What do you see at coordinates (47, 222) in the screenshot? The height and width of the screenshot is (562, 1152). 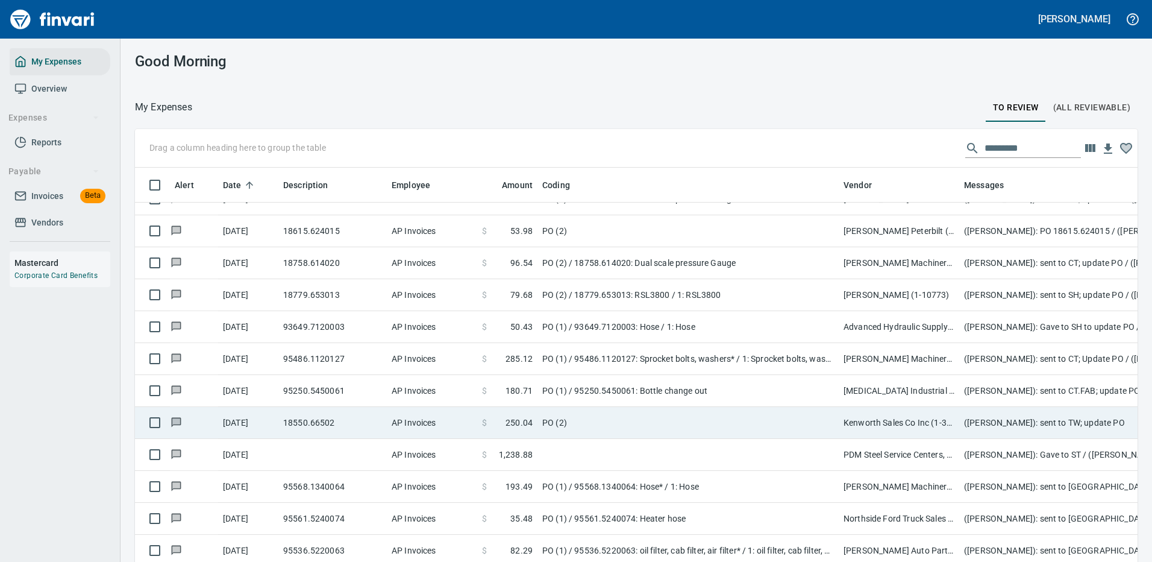 I see `span: Vendors` at bounding box center [47, 222].